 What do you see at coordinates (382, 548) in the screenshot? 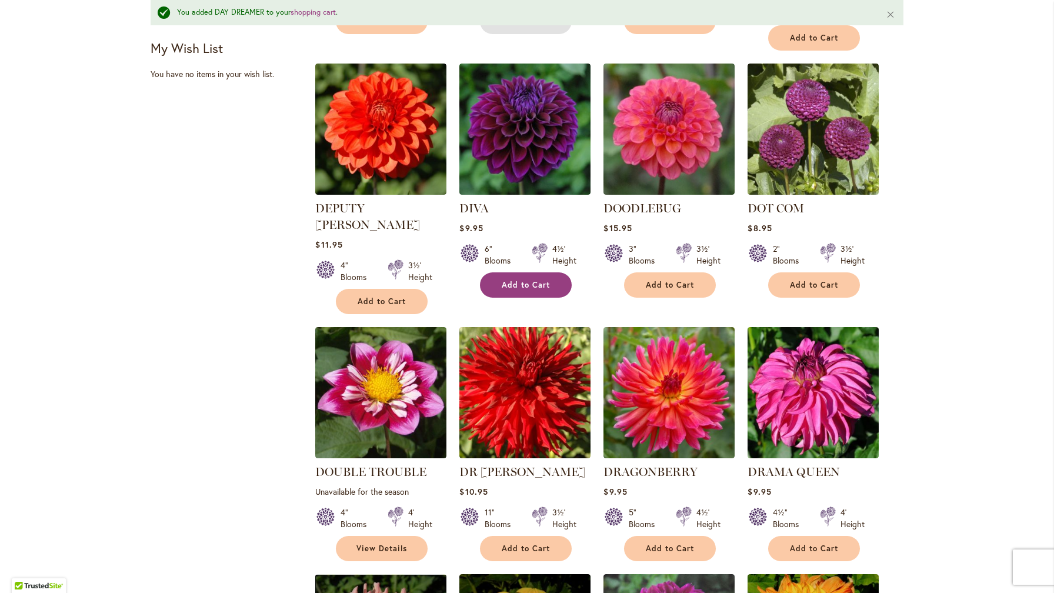
I see `a: View Details` at bounding box center [382, 548].